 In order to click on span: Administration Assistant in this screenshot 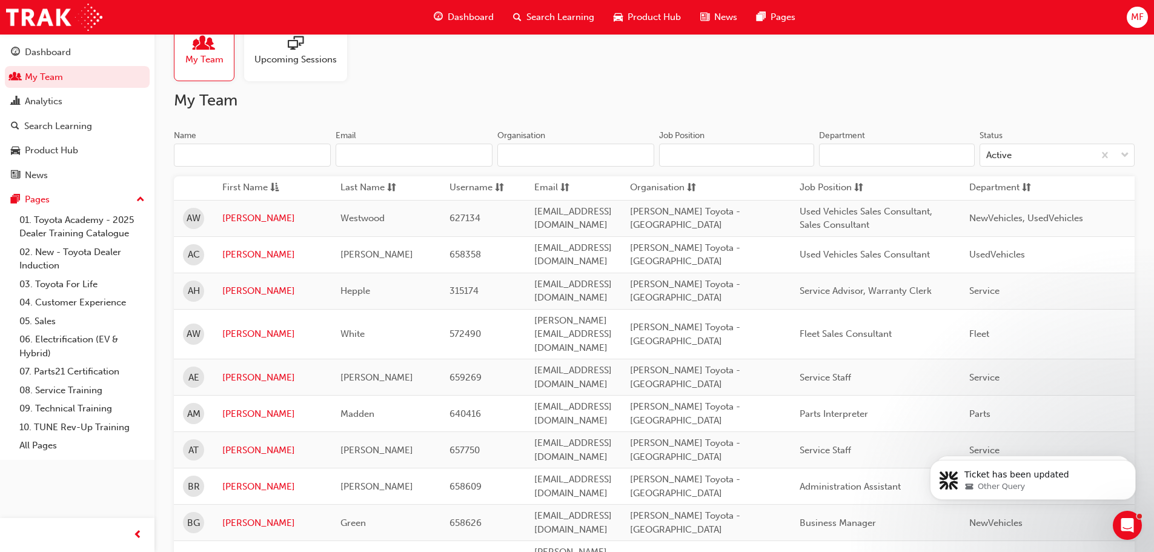, I will do `click(850, 486)`.